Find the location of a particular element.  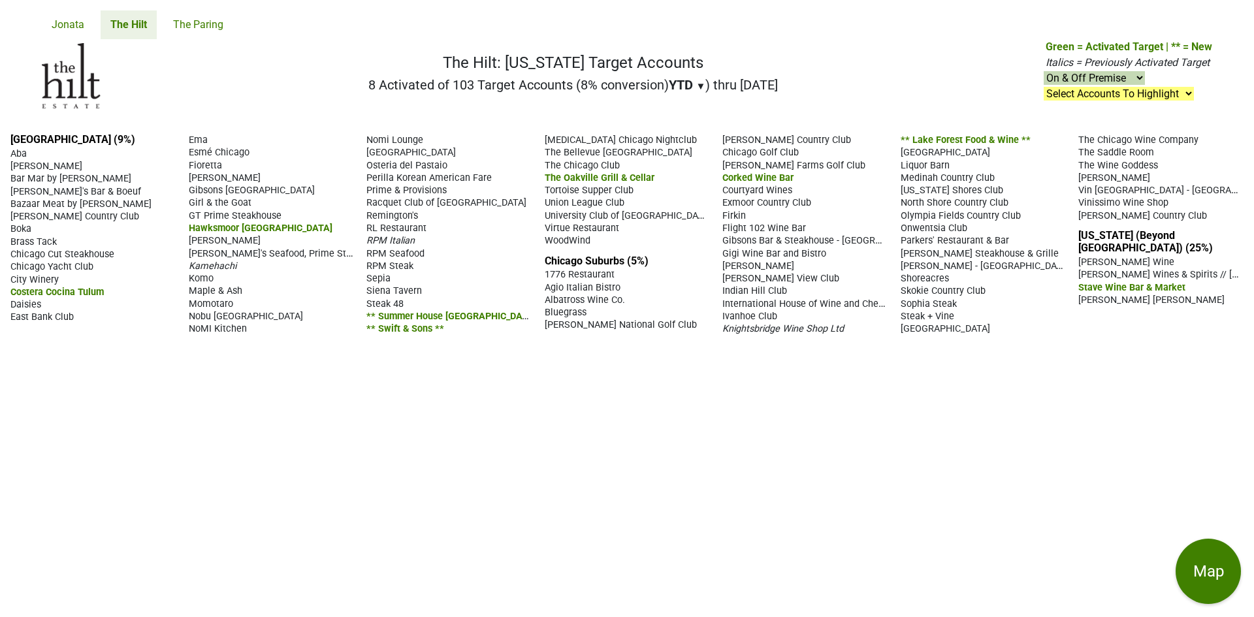

span: Vinissimo Wine Shop is located at coordinates (1123, 202).